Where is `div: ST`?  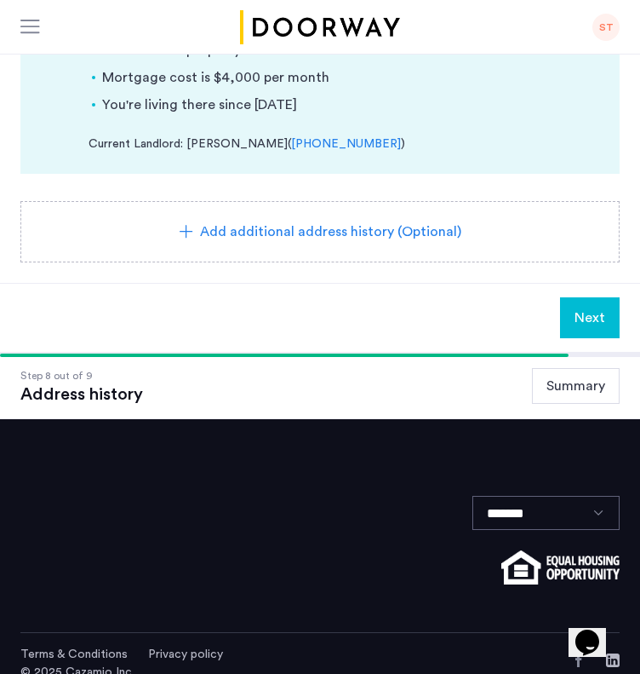
div: ST is located at coordinates (606, 27).